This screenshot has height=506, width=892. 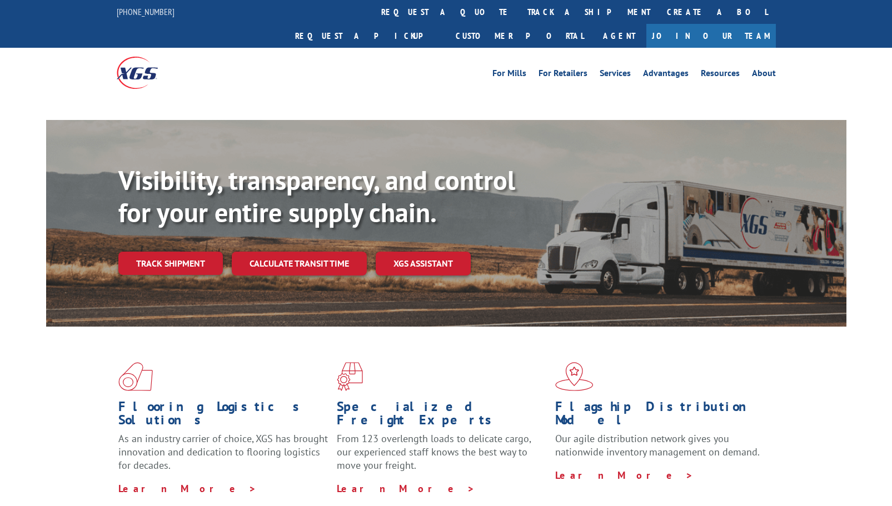 I want to click on img: xgs-icon-focused-on-flooring-red, so click(x=350, y=377).